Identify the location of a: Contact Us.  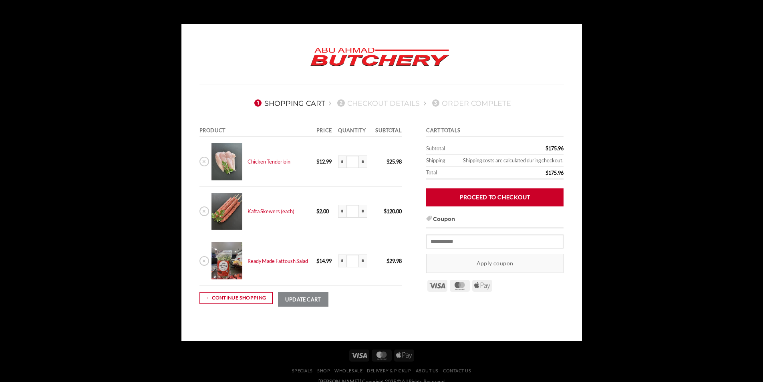
(457, 370).